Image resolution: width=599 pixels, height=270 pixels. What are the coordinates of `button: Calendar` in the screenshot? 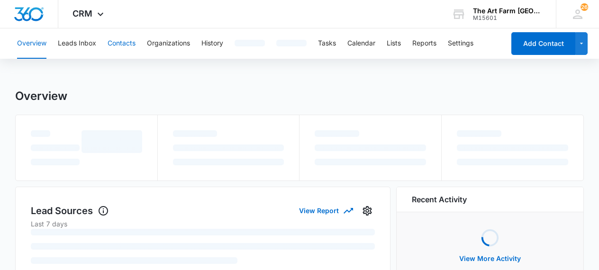 It's located at (361, 44).